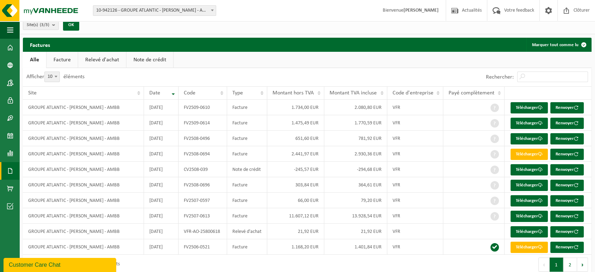 The image size is (595, 272). What do you see at coordinates (247, 169) in the screenshot?
I see `td: Note de crédit` at bounding box center [247, 169].